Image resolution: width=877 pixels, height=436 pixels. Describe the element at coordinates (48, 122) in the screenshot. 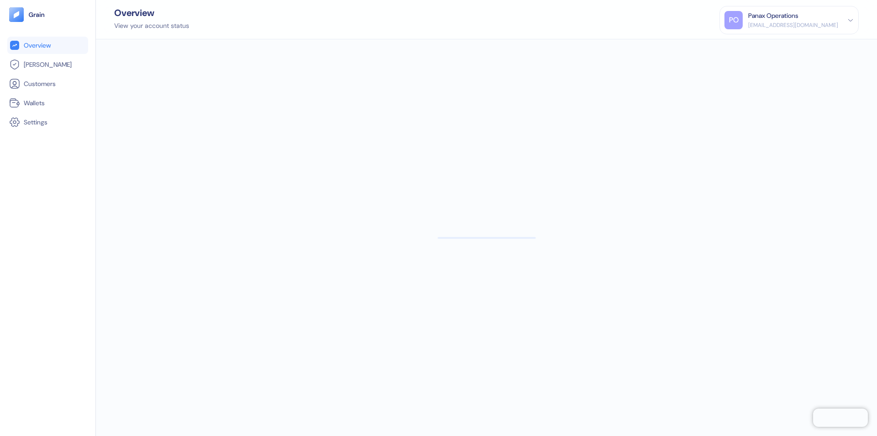

I see `a: Settings` at that location.